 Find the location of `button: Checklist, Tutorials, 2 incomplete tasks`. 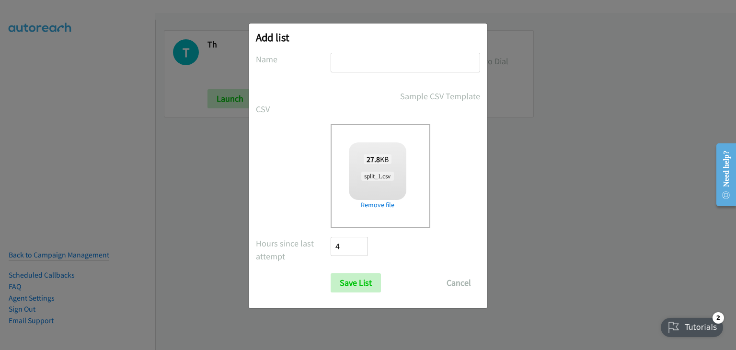

button: Checklist, Tutorials, 2 incomplete tasks is located at coordinates (37, 19).